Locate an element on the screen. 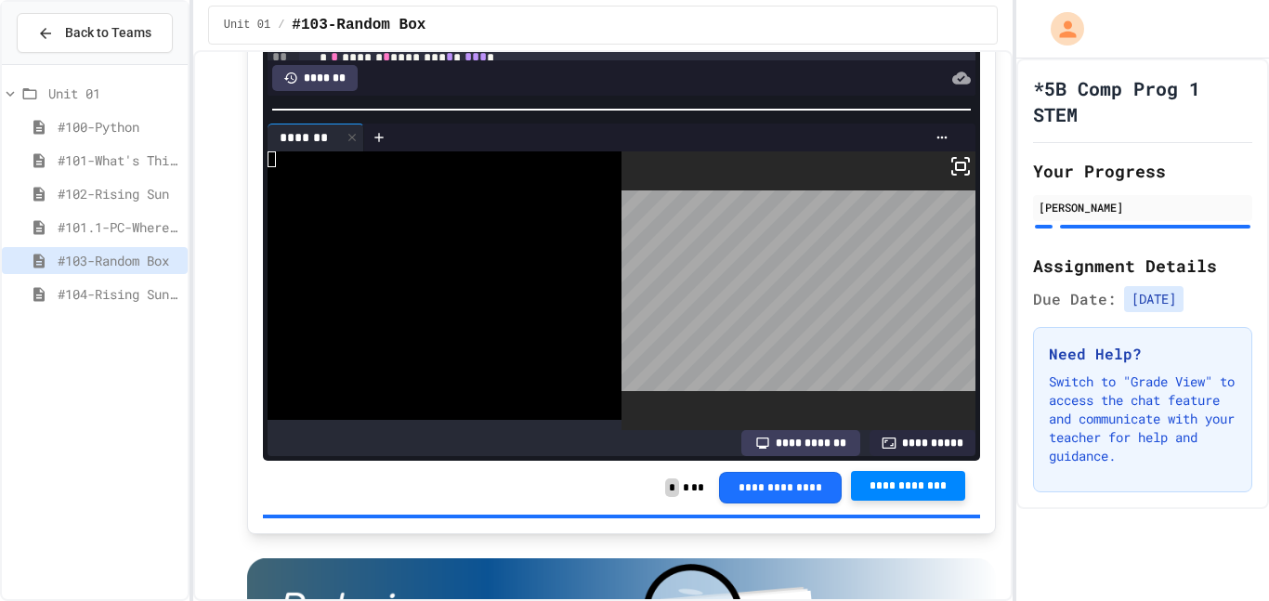 This screenshot has height=601, width=1269. h3: Need Help? is located at coordinates (1142, 354).